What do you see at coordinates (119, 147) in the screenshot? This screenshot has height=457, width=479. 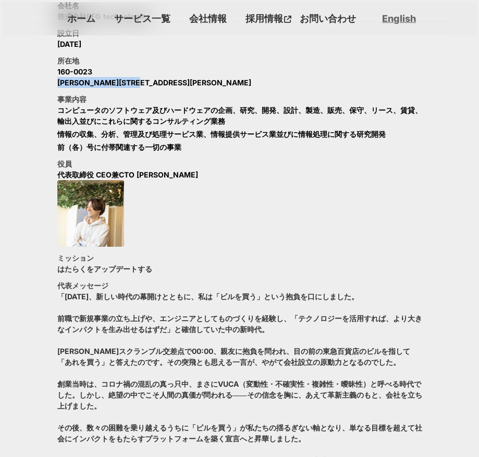 I see `li: 前（各）号に付帯関連する一切の事業` at bounding box center [119, 147].